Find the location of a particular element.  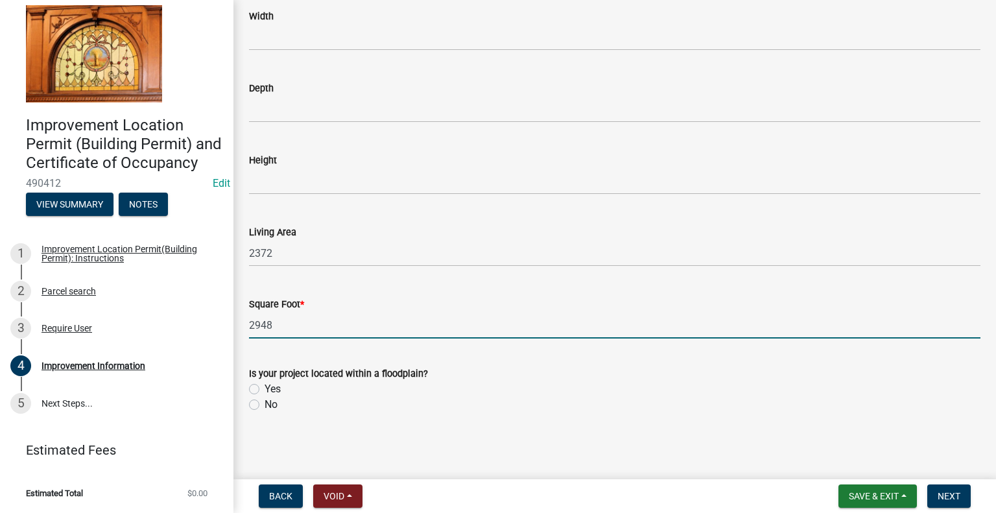

div: 2 is located at coordinates (21, 291).